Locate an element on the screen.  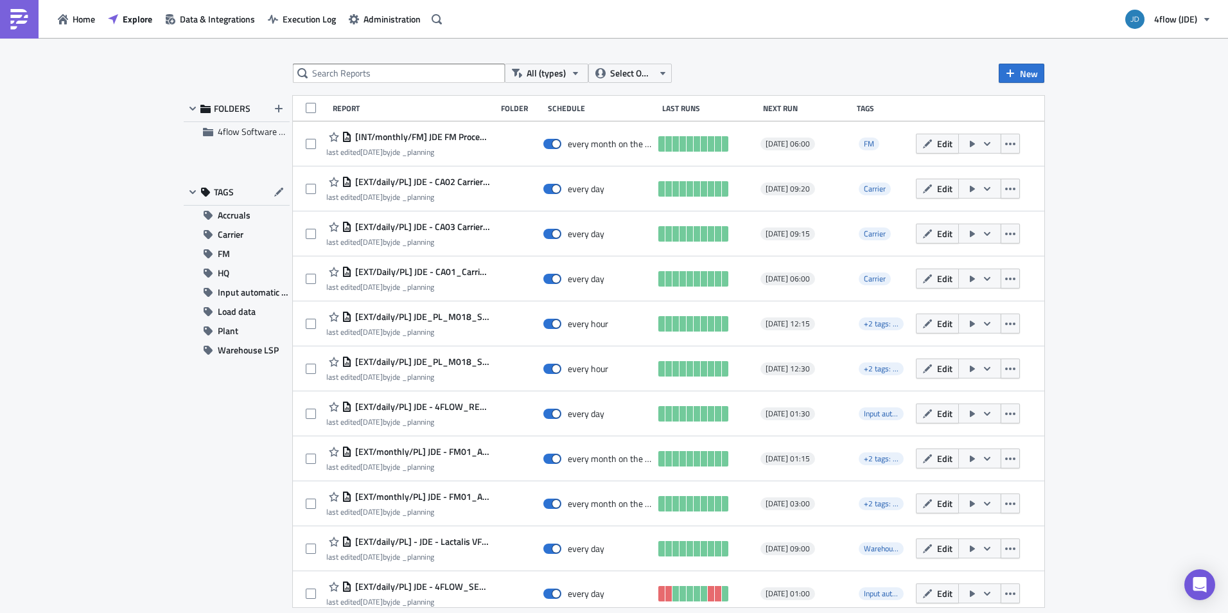
div: Report is located at coordinates (414, 108).